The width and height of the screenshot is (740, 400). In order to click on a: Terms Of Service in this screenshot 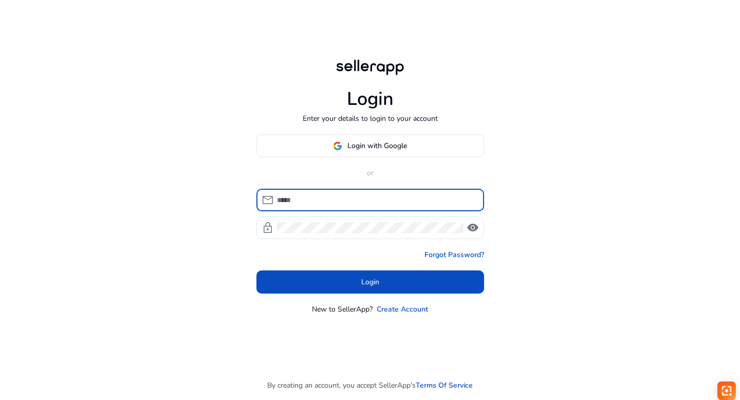, I will do `click(444, 385)`.